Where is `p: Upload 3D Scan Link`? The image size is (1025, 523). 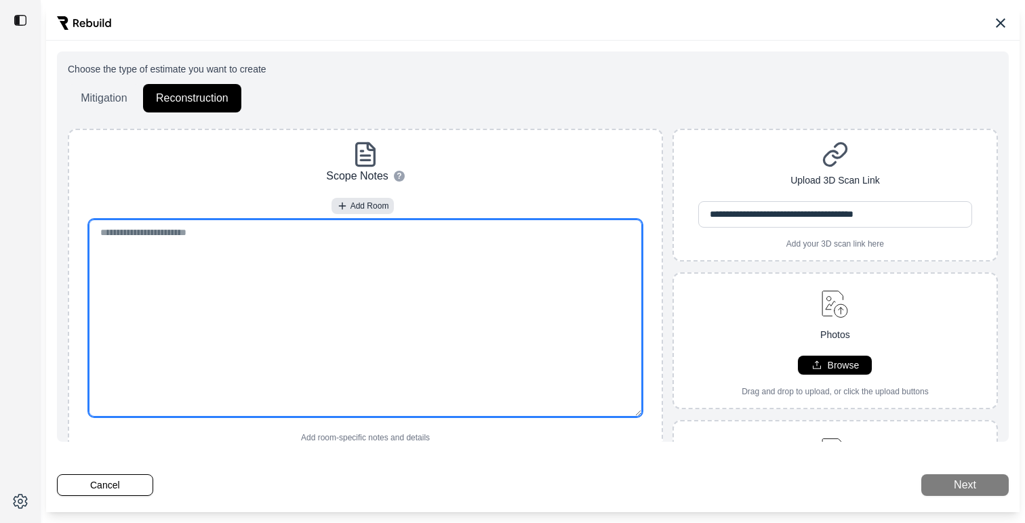 p: Upload 3D Scan Link is located at coordinates (835, 180).